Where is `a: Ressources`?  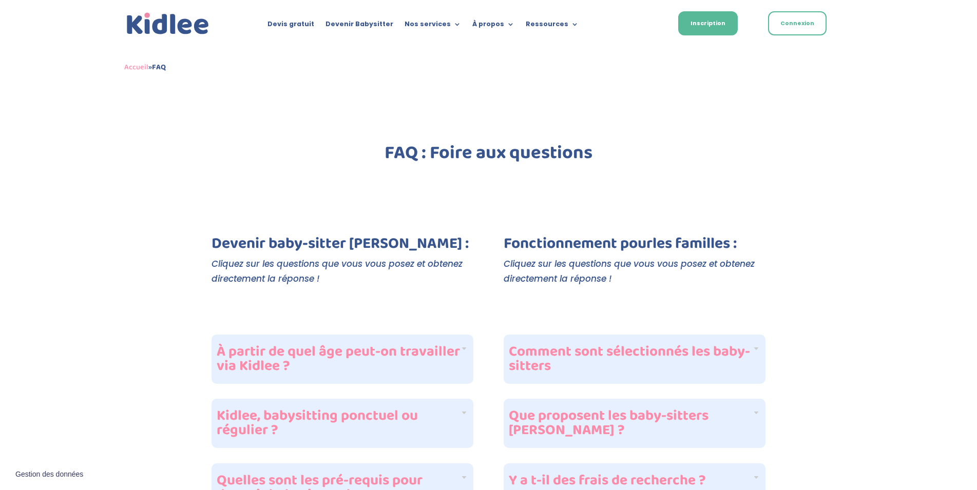 a: Ressources is located at coordinates (552, 26).